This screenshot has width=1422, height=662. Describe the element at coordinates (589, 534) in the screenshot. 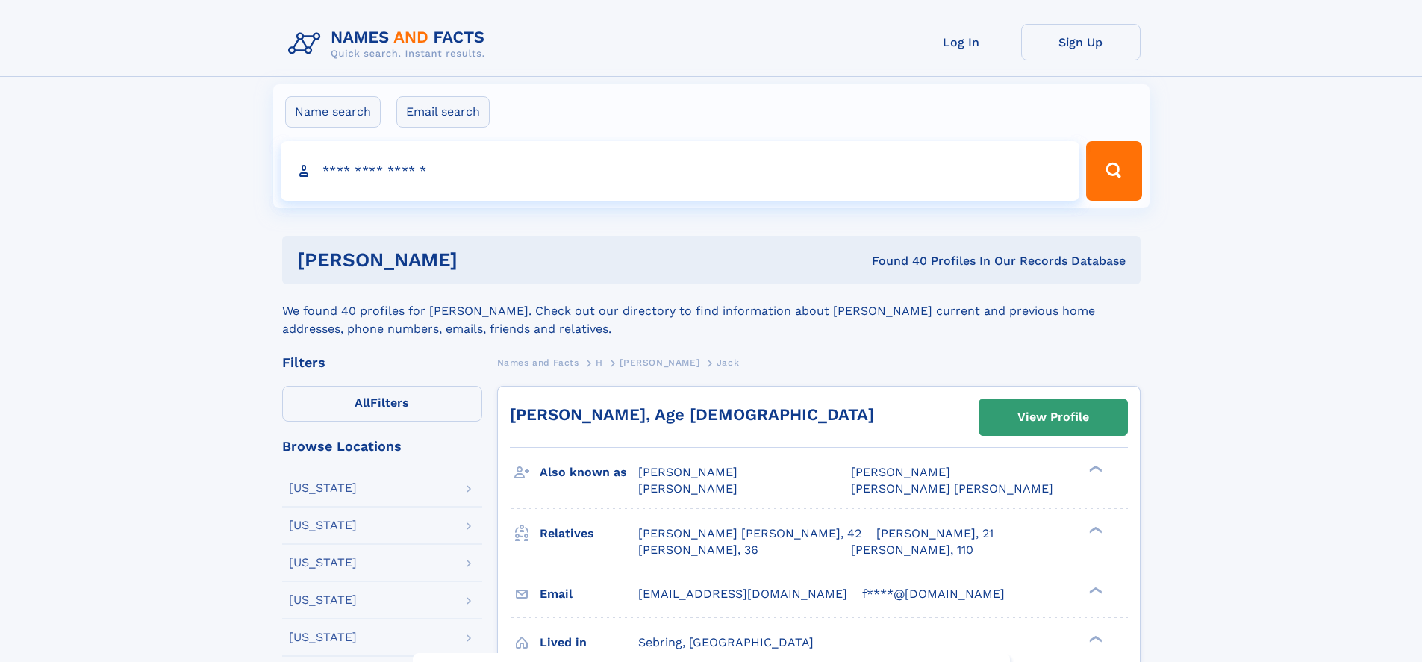

I see `h3: Relatives` at that location.